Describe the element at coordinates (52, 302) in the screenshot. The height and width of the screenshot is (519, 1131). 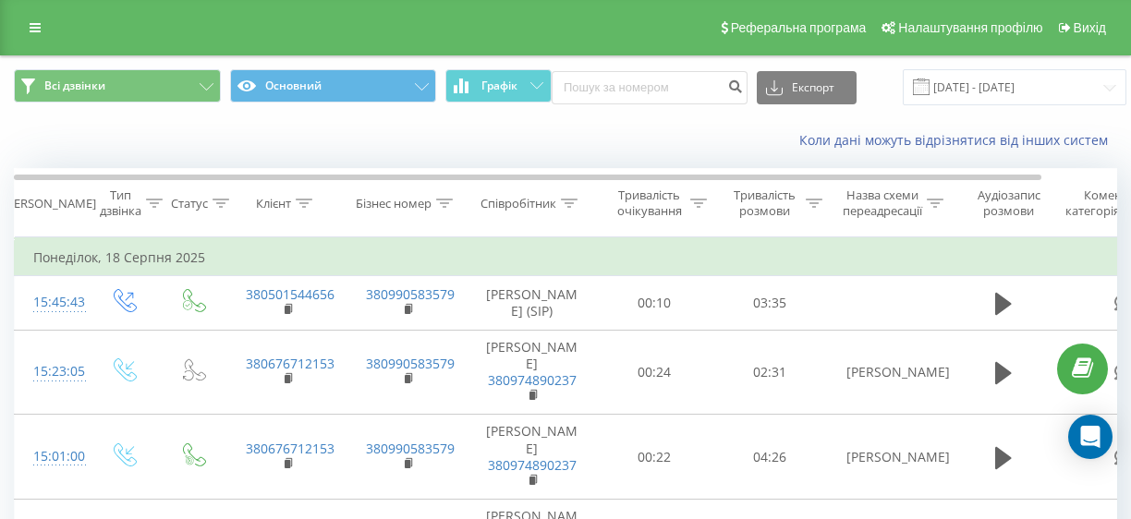
I see `div: 15:45:43` at that location.